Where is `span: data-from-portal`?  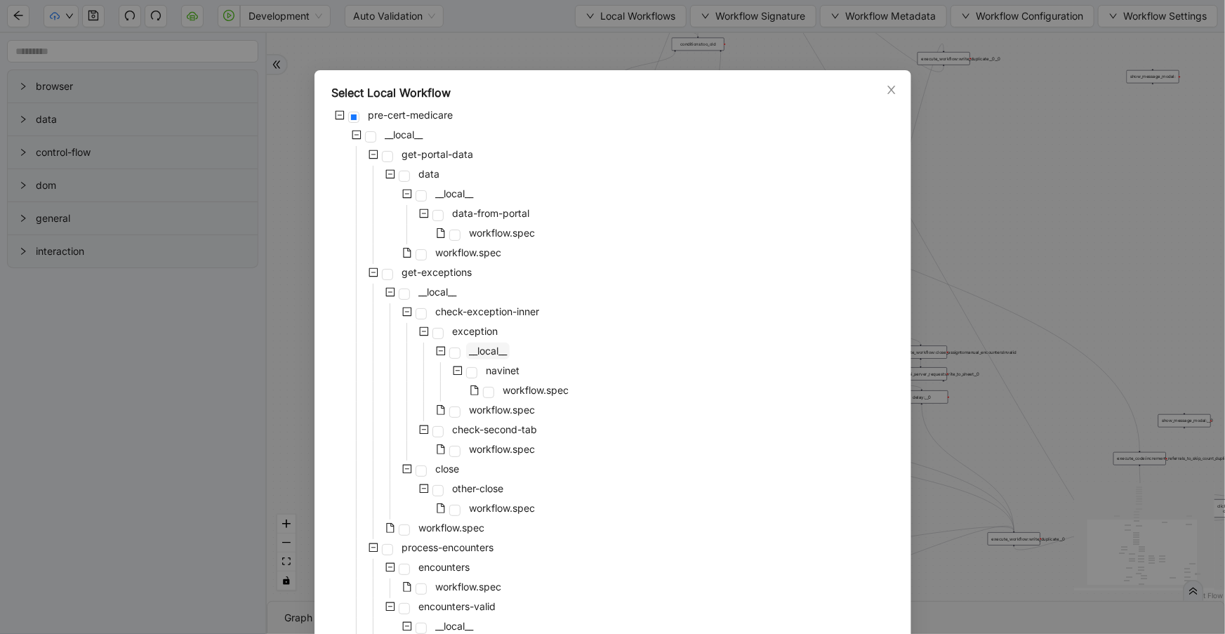 span: data-from-portal is located at coordinates (491, 213).